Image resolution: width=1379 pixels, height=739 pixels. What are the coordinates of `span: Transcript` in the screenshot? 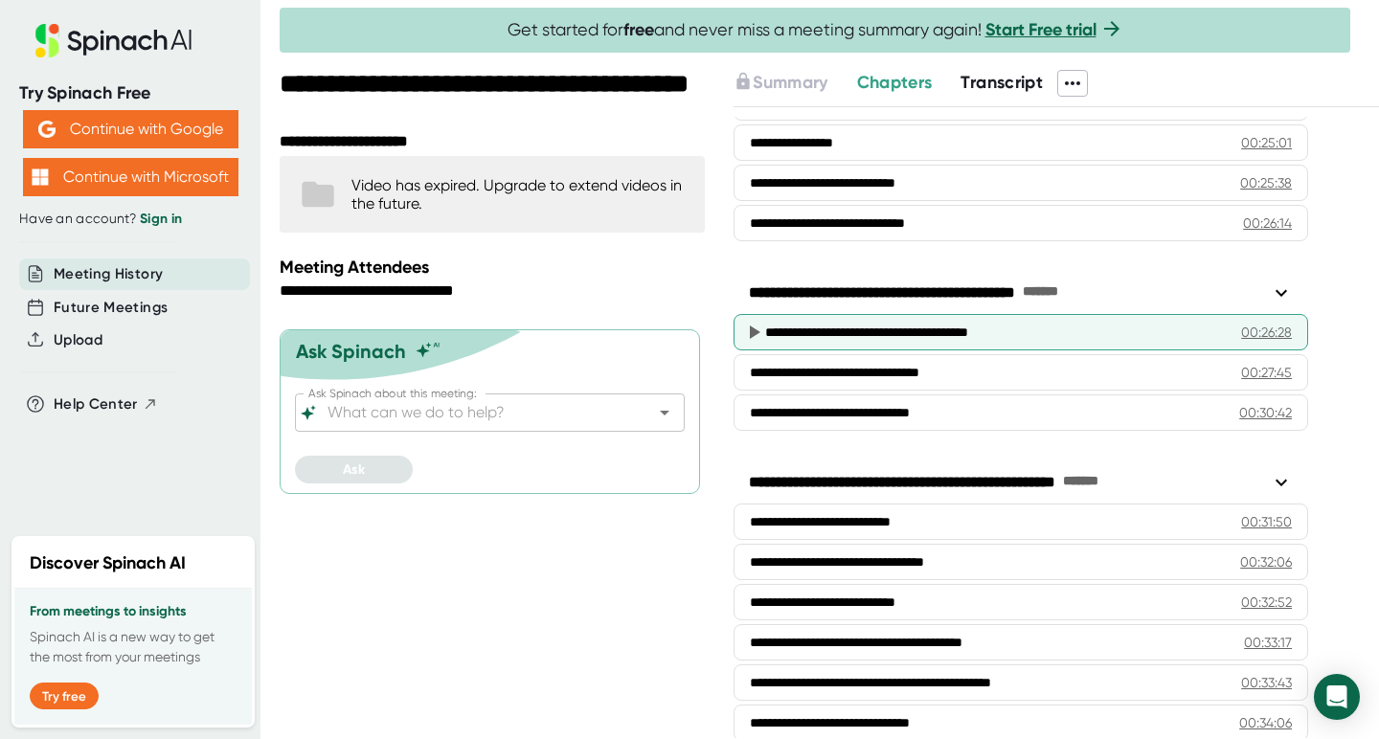 It's located at (1001, 82).